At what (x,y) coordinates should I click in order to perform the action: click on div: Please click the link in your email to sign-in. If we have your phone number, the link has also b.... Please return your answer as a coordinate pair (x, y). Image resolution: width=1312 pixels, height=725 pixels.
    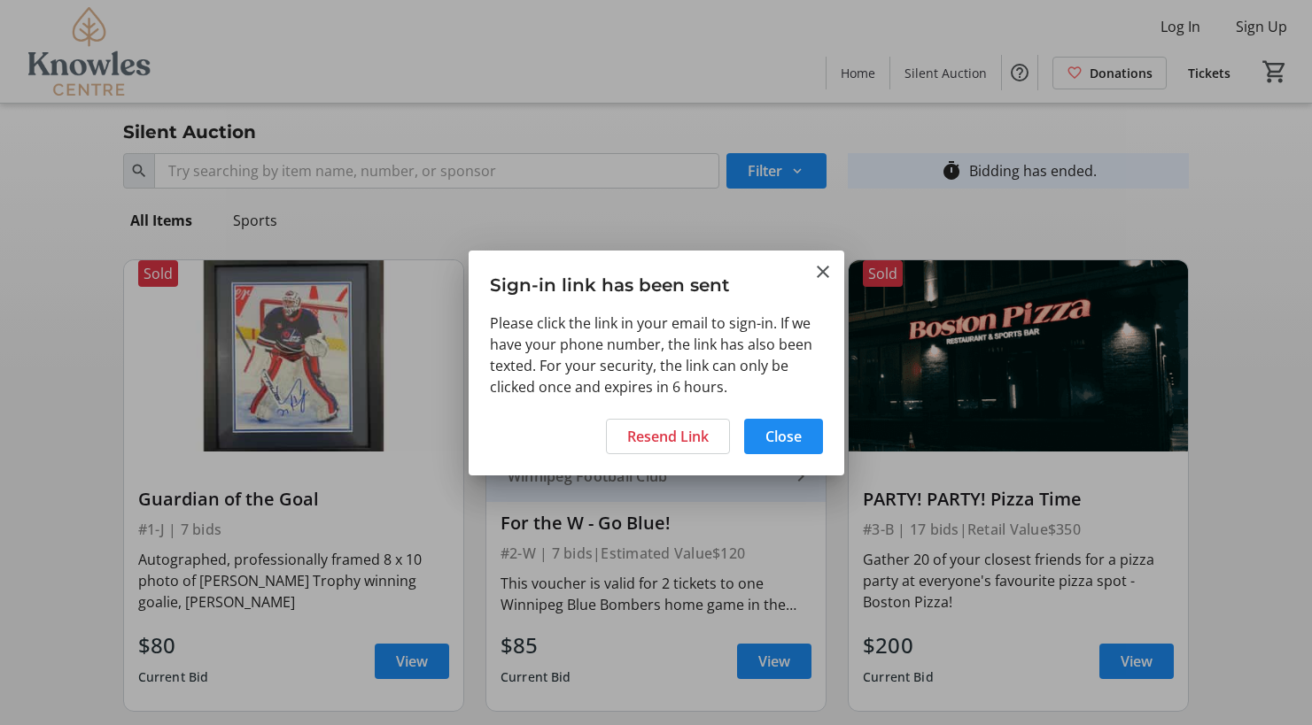
    Looking at the image, I should click on (656, 360).